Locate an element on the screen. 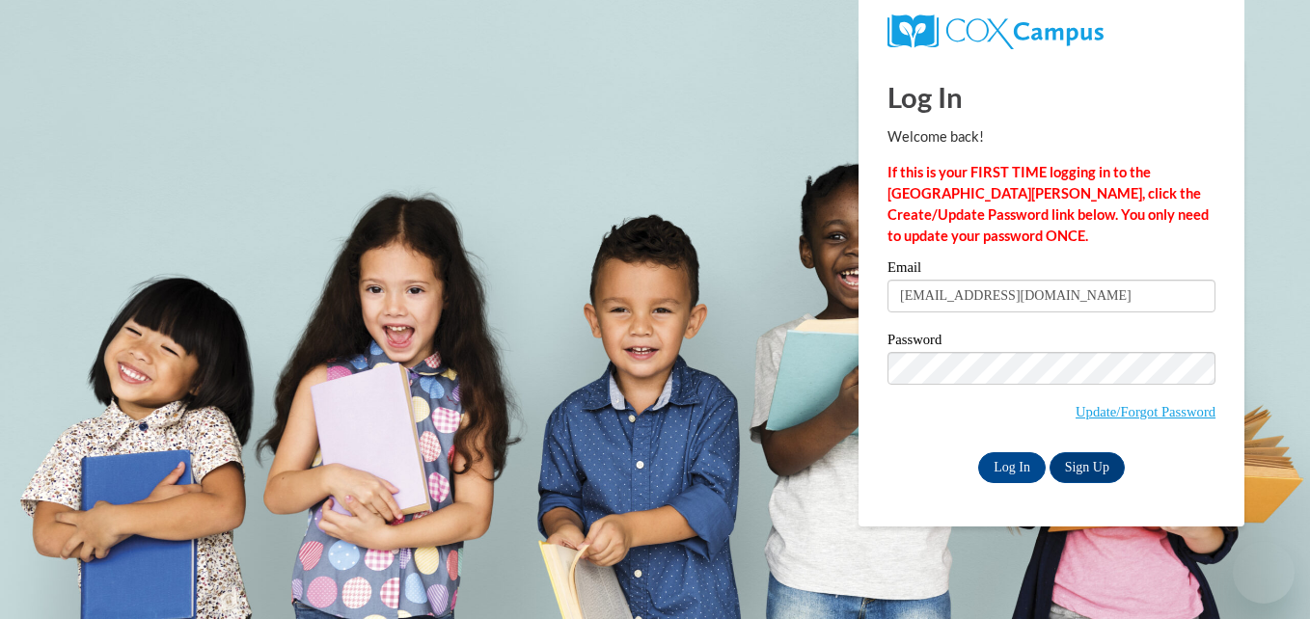 This screenshot has height=619, width=1310. label: Password is located at coordinates (1051, 342).